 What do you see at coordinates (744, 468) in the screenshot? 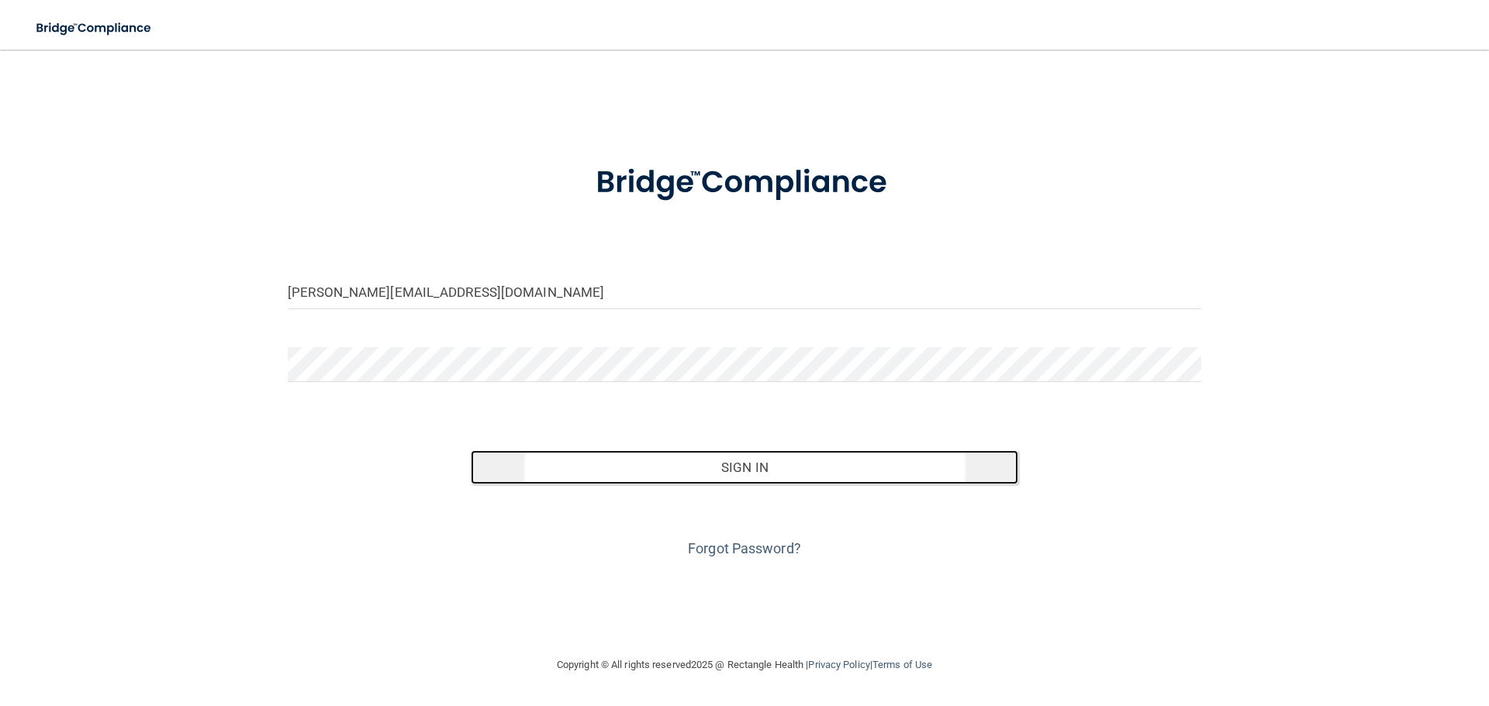
I see `button: Sign In` at bounding box center [744, 468].